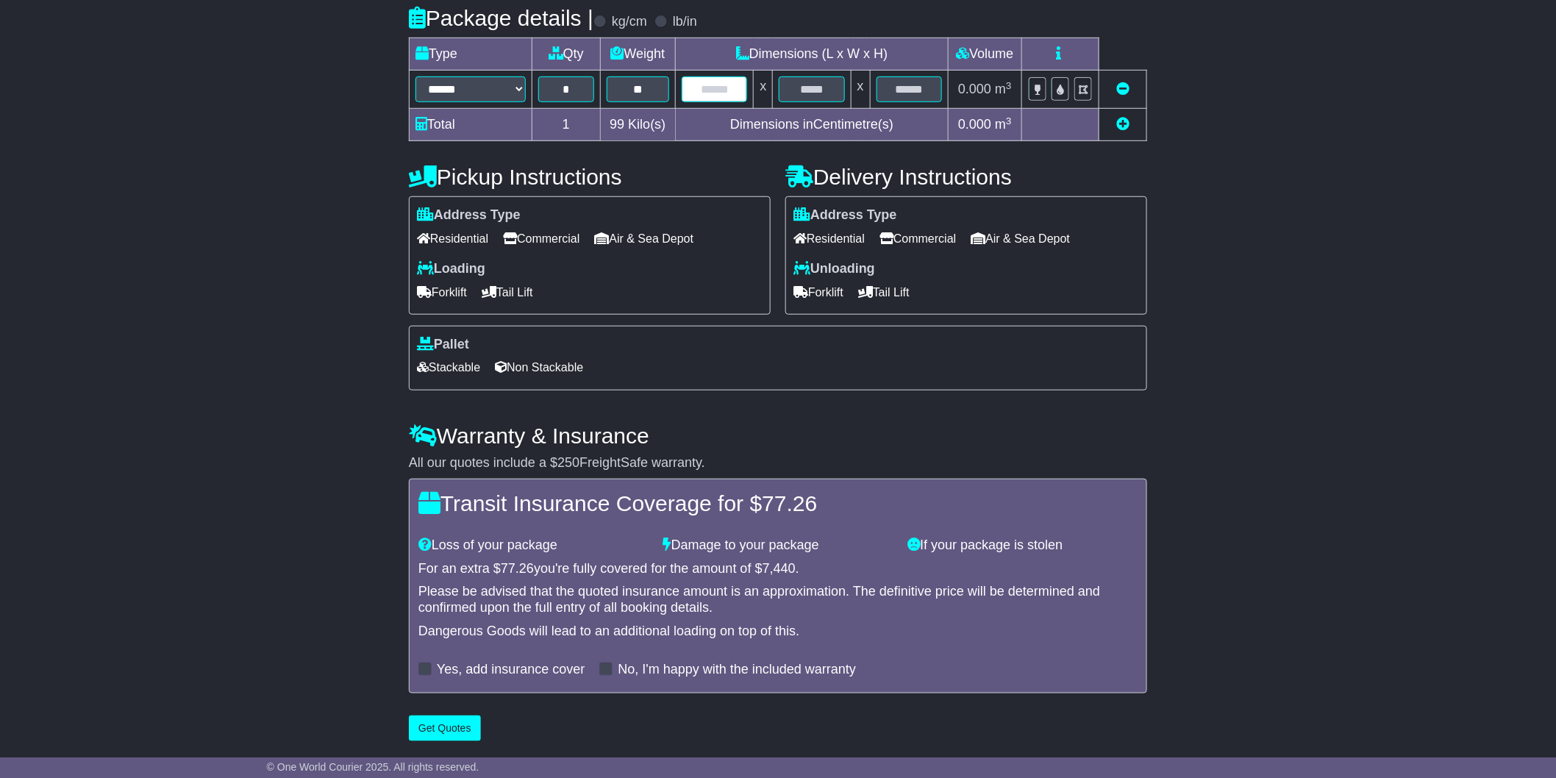 The image size is (1556, 778). What do you see at coordinates (984, 54) in the screenshot?
I see `td: Volume` at bounding box center [984, 54].